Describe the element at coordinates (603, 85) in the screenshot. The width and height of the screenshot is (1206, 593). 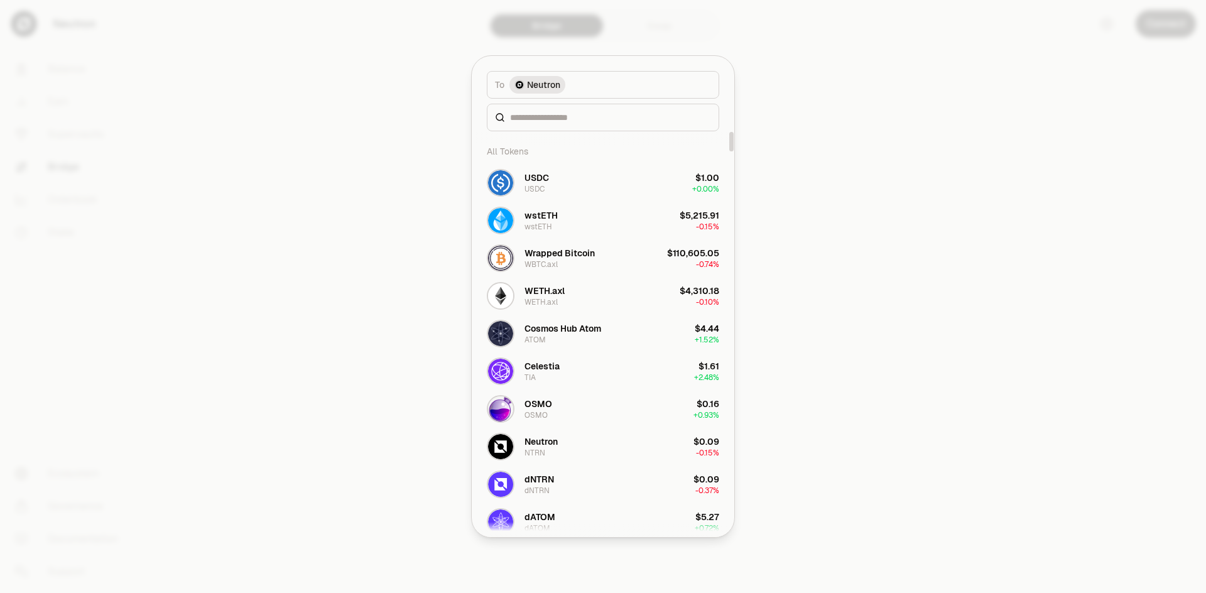
I see `button: ToNeutron LogoNeutron` at that location.